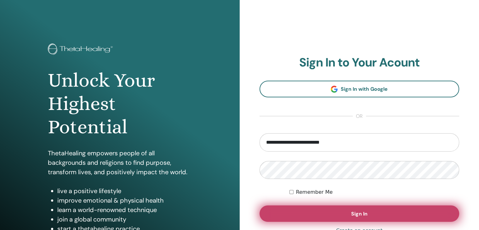 This screenshot has width=479, height=230. Describe the element at coordinates (359, 213) in the screenshot. I see `span: Sign In` at that location.